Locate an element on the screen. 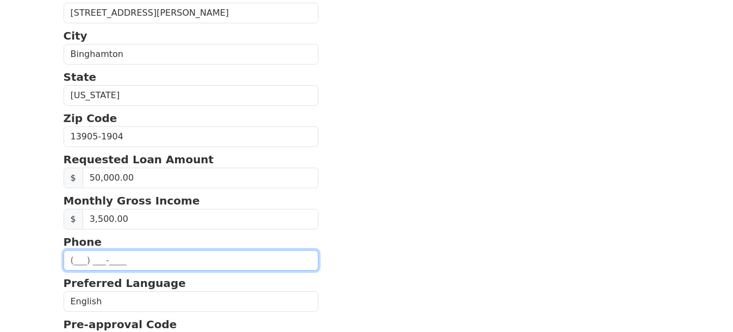 The height and width of the screenshot is (332, 733). input: 0.00 is located at coordinates (200, 219).